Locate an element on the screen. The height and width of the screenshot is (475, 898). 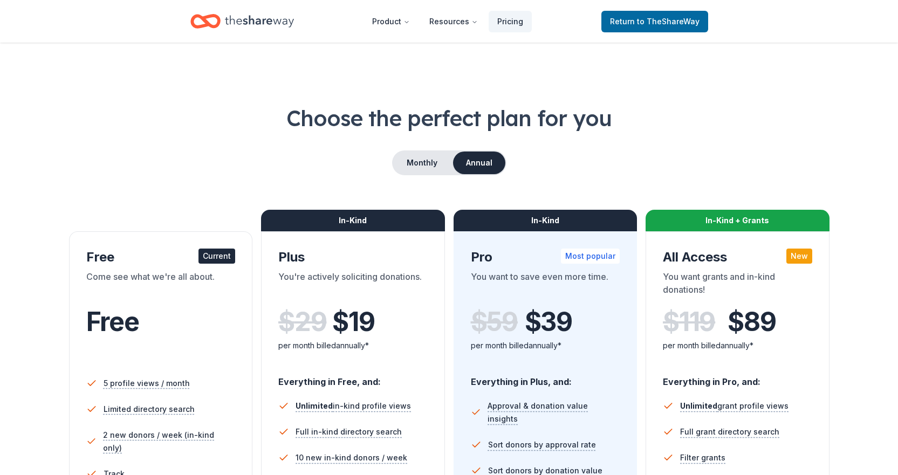
a: Home is located at coordinates (242, 21).